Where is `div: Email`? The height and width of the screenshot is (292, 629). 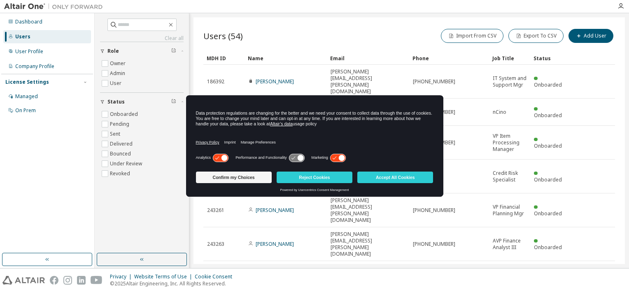 div: Email is located at coordinates (368, 58).